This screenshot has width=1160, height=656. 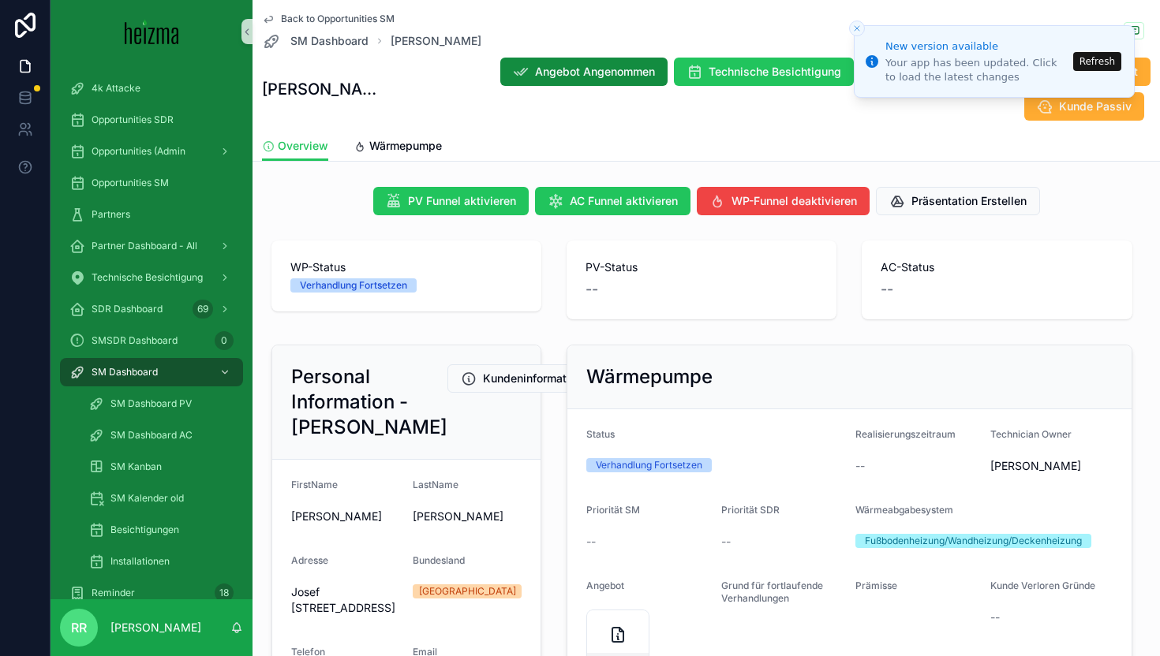 What do you see at coordinates (605, 585) in the screenshot?
I see `span: Angebot` at bounding box center [605, 585].